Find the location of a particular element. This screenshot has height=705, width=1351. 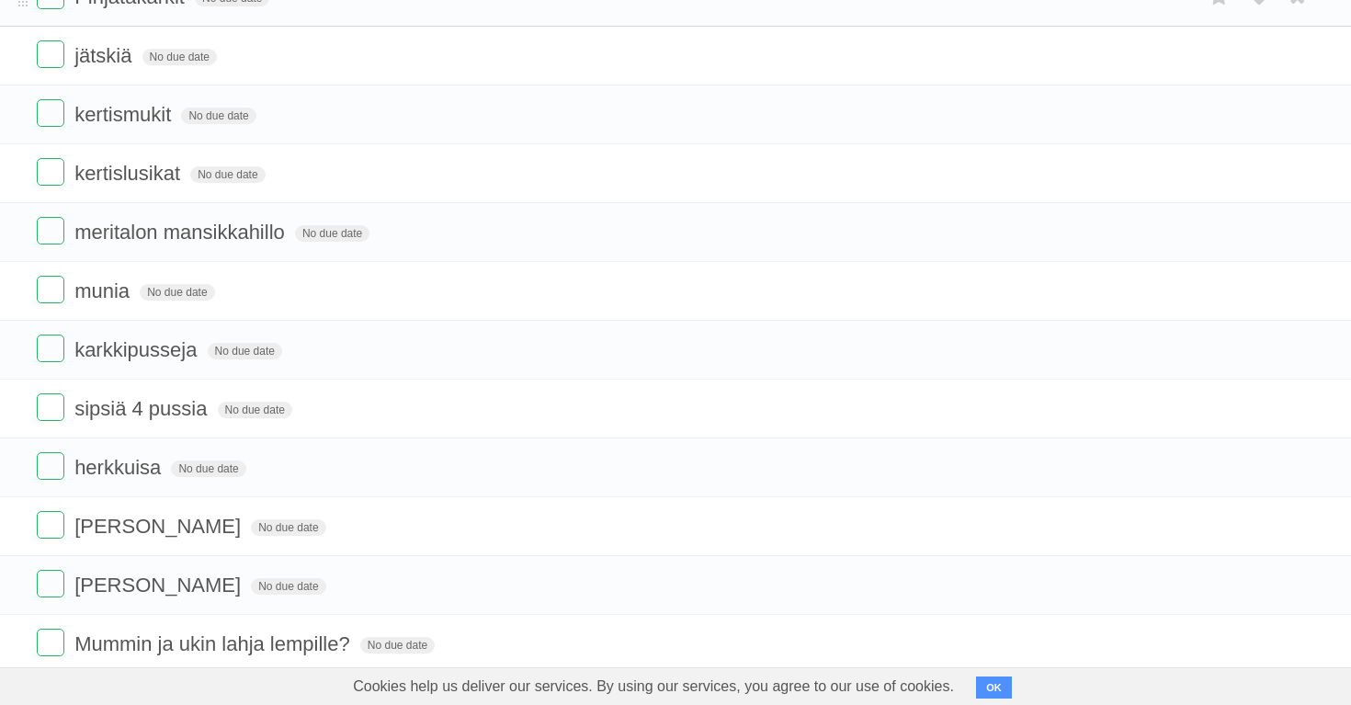

span: kertismukit is located at coordinates (125, 114).